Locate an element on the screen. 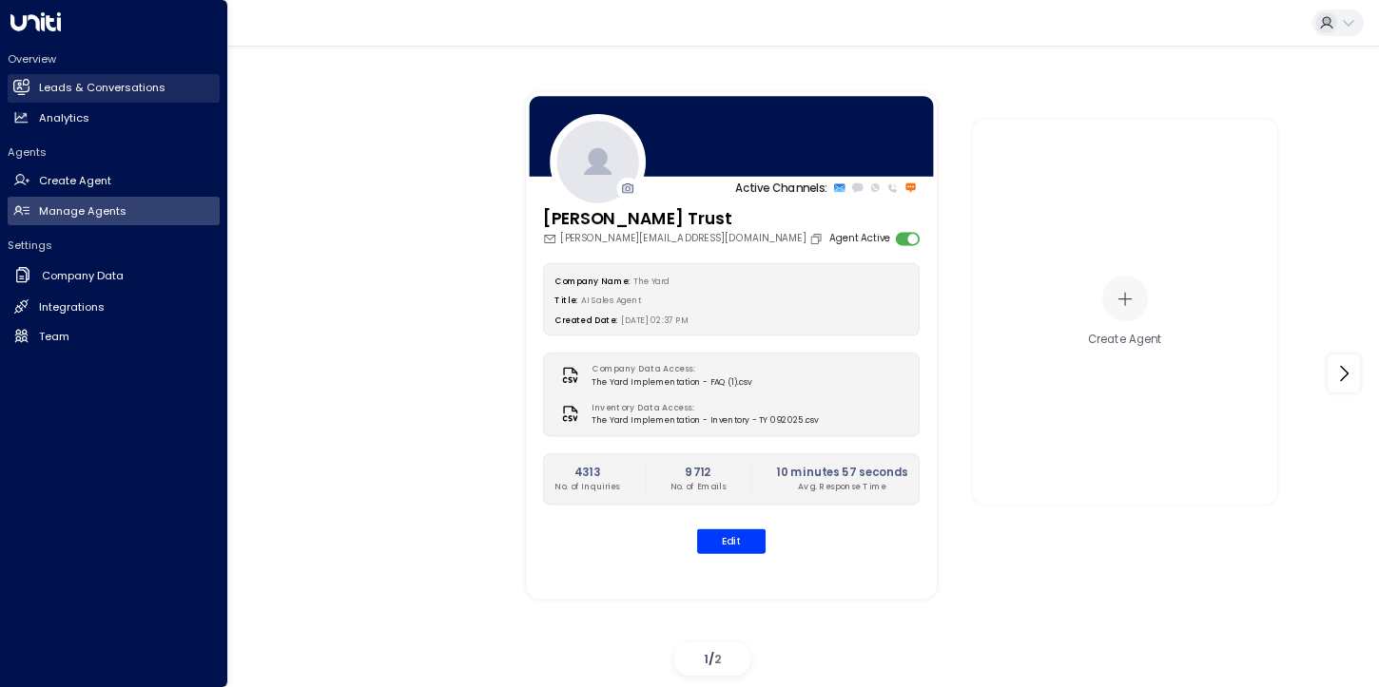 The height and width of the screenshot is (687, 1379). h2: 4313 is located at coordinates (587, 472).